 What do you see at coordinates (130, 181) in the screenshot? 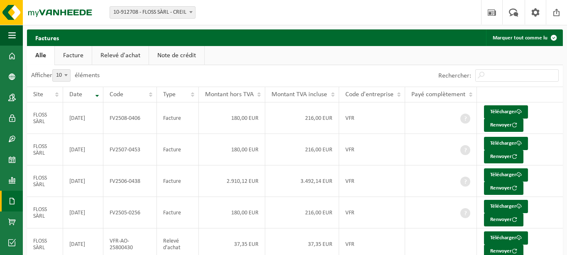
I see `td: FV2506-0438` at bounding box center [130, 181].